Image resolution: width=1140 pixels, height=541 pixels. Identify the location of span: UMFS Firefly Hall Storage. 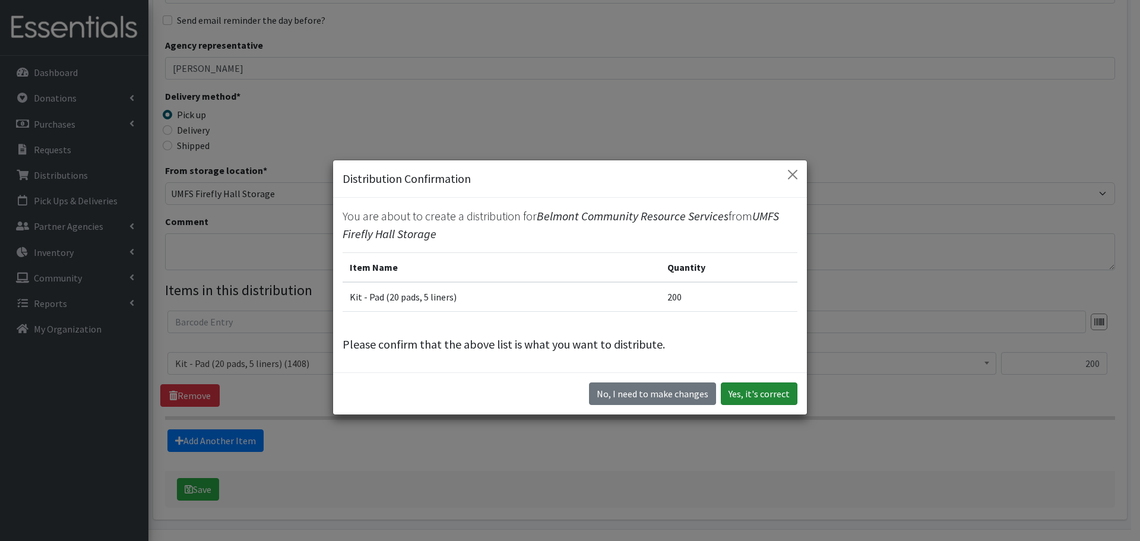
(561, 224).